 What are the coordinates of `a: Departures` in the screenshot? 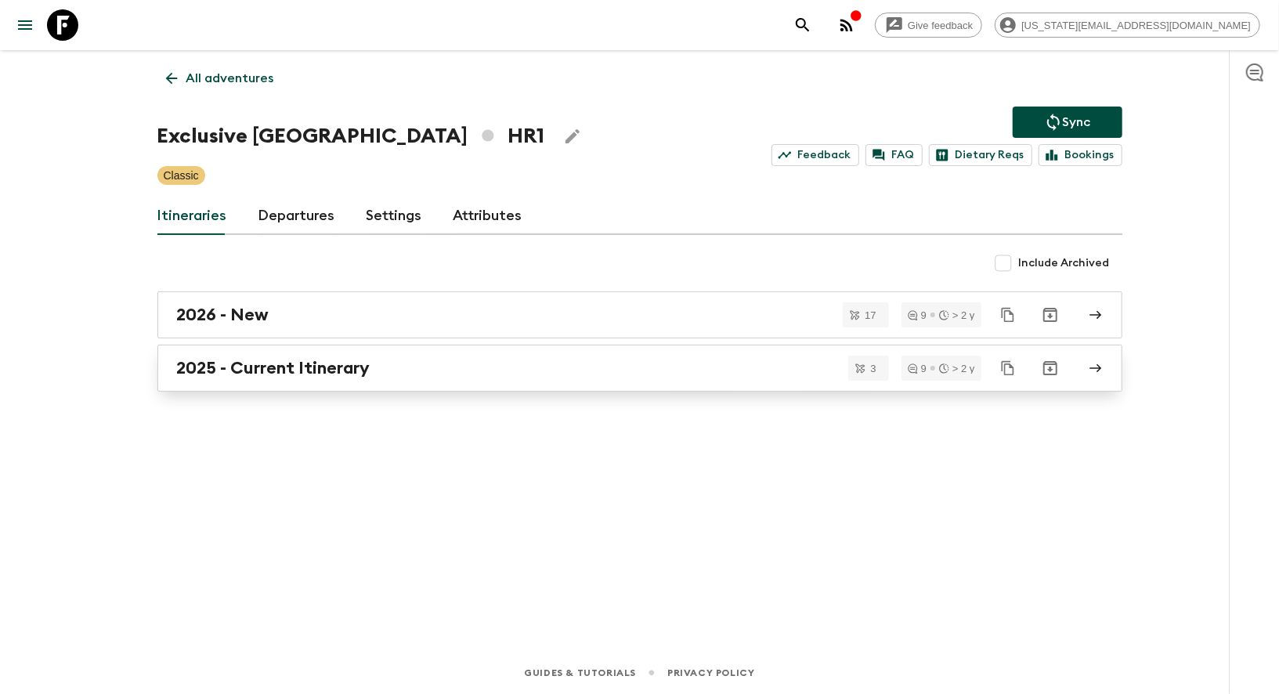 It's located at (297, 216).